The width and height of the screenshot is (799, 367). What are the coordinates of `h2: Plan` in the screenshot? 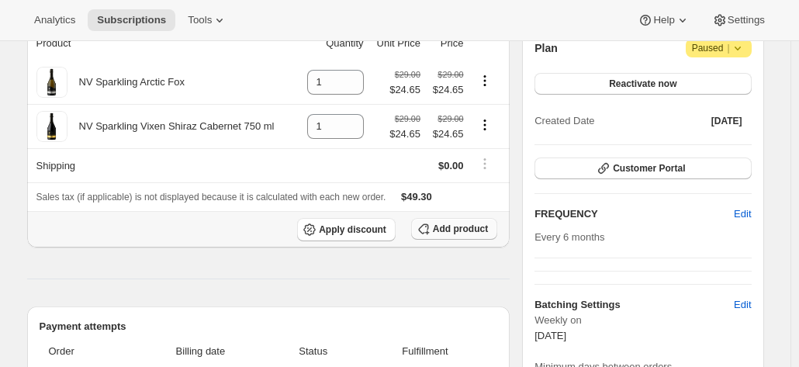 It's located at (546, 48).